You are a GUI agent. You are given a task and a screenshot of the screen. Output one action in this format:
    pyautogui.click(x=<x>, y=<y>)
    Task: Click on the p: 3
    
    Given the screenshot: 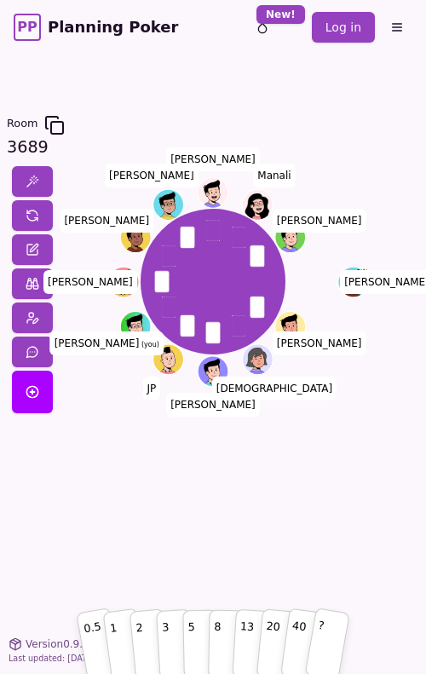 What is the action you would take?
    pyautogui.click(x=166, y=644)
    